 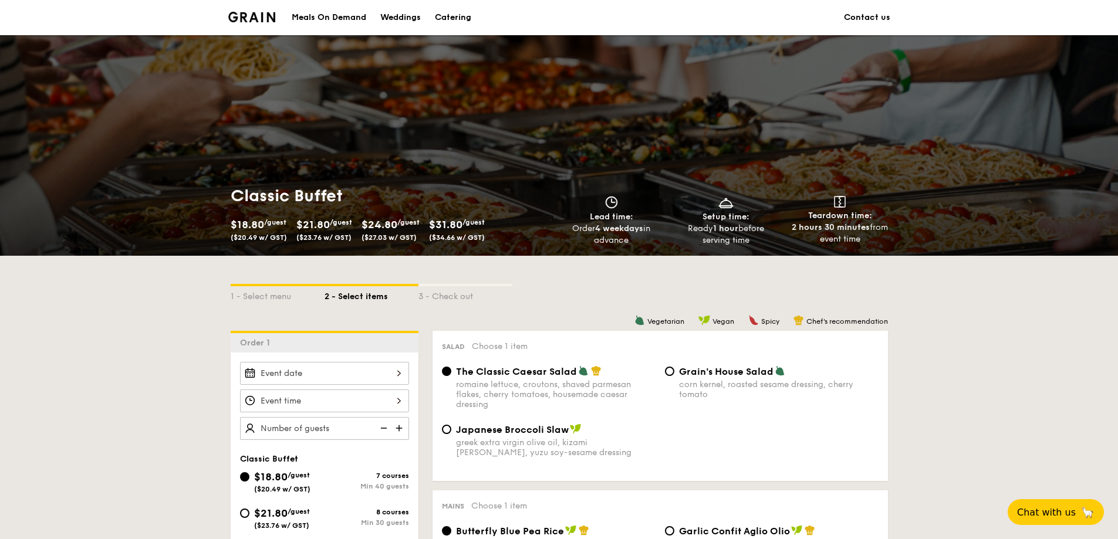 I want to click on input: Grain's House Saladcorn kernel, roasted sesame dressing, cherry tomato, so click(x=669, y=371).